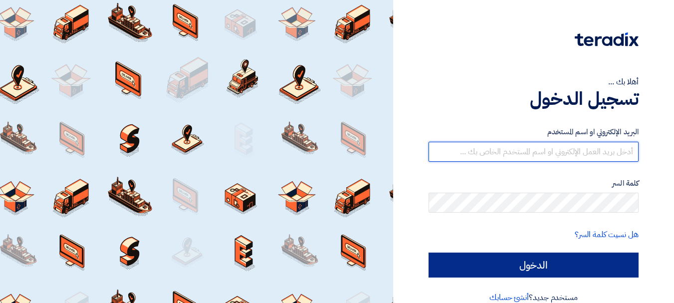 The image size is (674, 303). What do you see at coordinates (533, 152) in the screenshot?
I see `input: أدخل بريد العمل الإلكتروني او اسم المستخدم الخاص بك ...` at bounding box center [533, 152].